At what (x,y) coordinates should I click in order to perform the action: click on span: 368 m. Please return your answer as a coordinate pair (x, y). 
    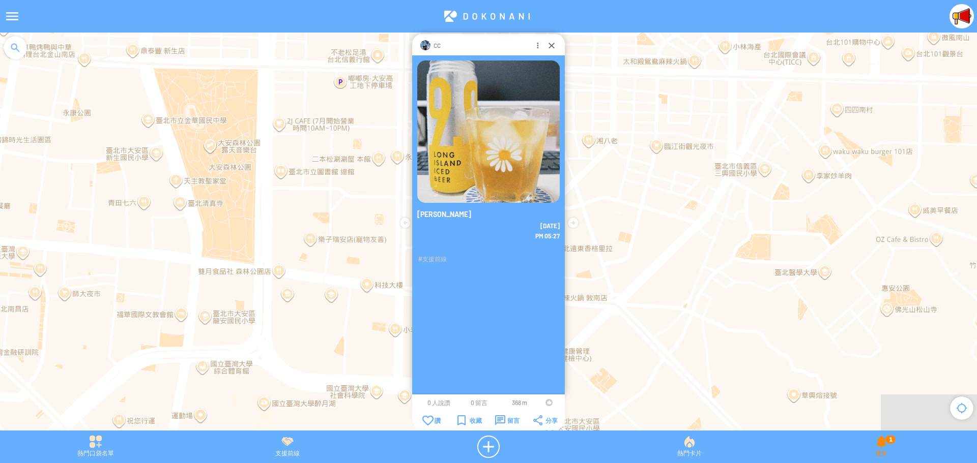
    Looking at the image, I should click on (519, 403).